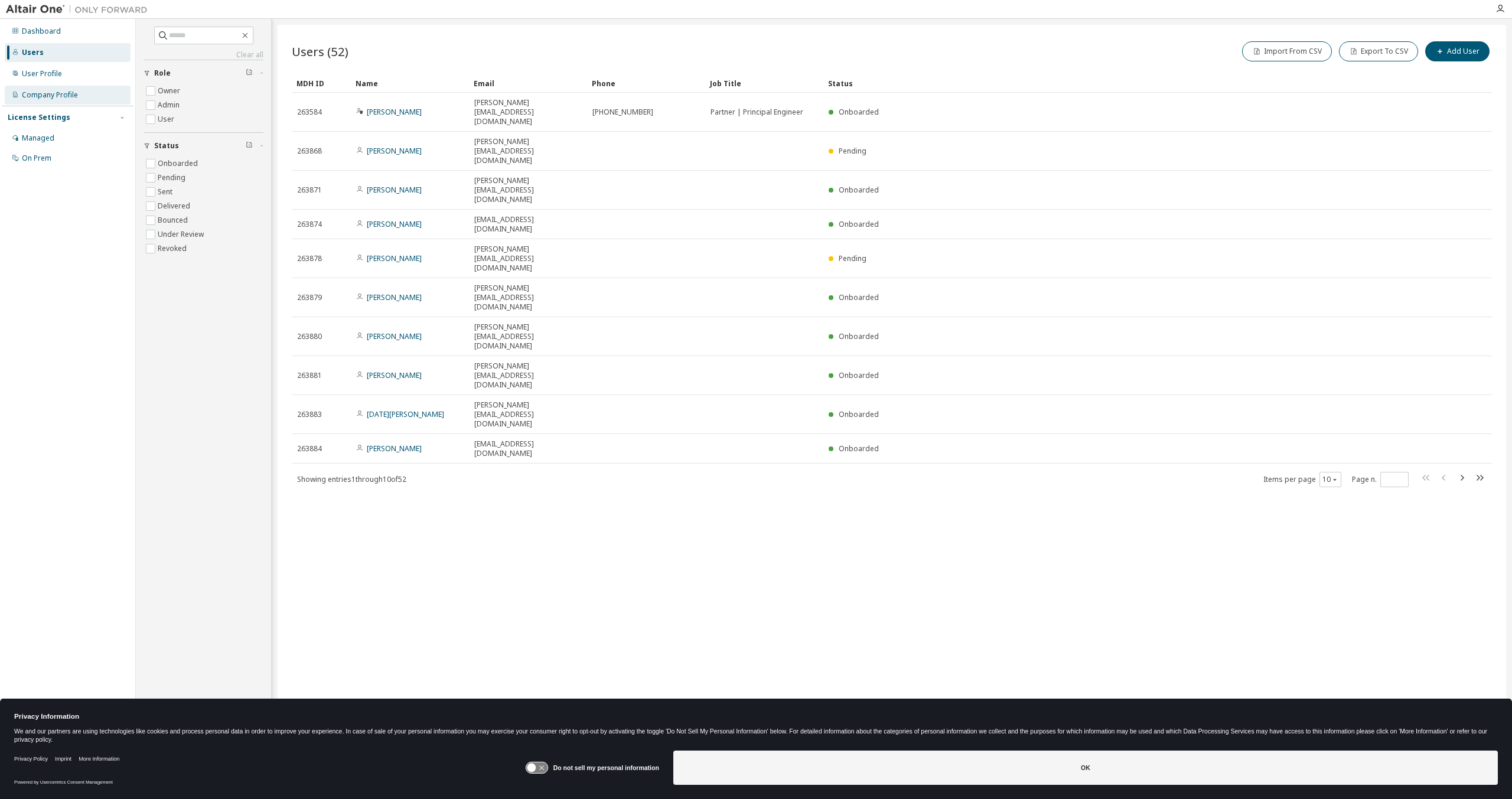 Image resolution: width=1512 pixels, height=799 pixels. Describe the element at coordinates (646, 83) in the screenshot. I see `div: Phone` at that location.